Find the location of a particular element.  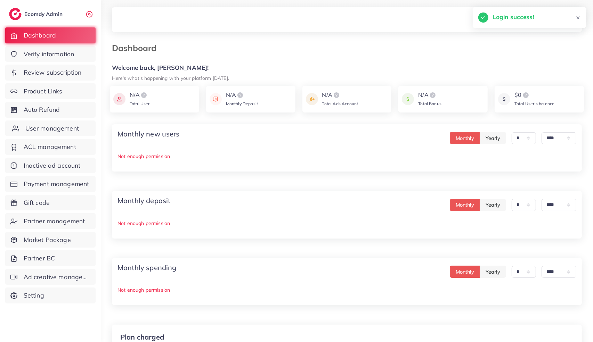

span: Partner management is located at coordinates (54, 221).